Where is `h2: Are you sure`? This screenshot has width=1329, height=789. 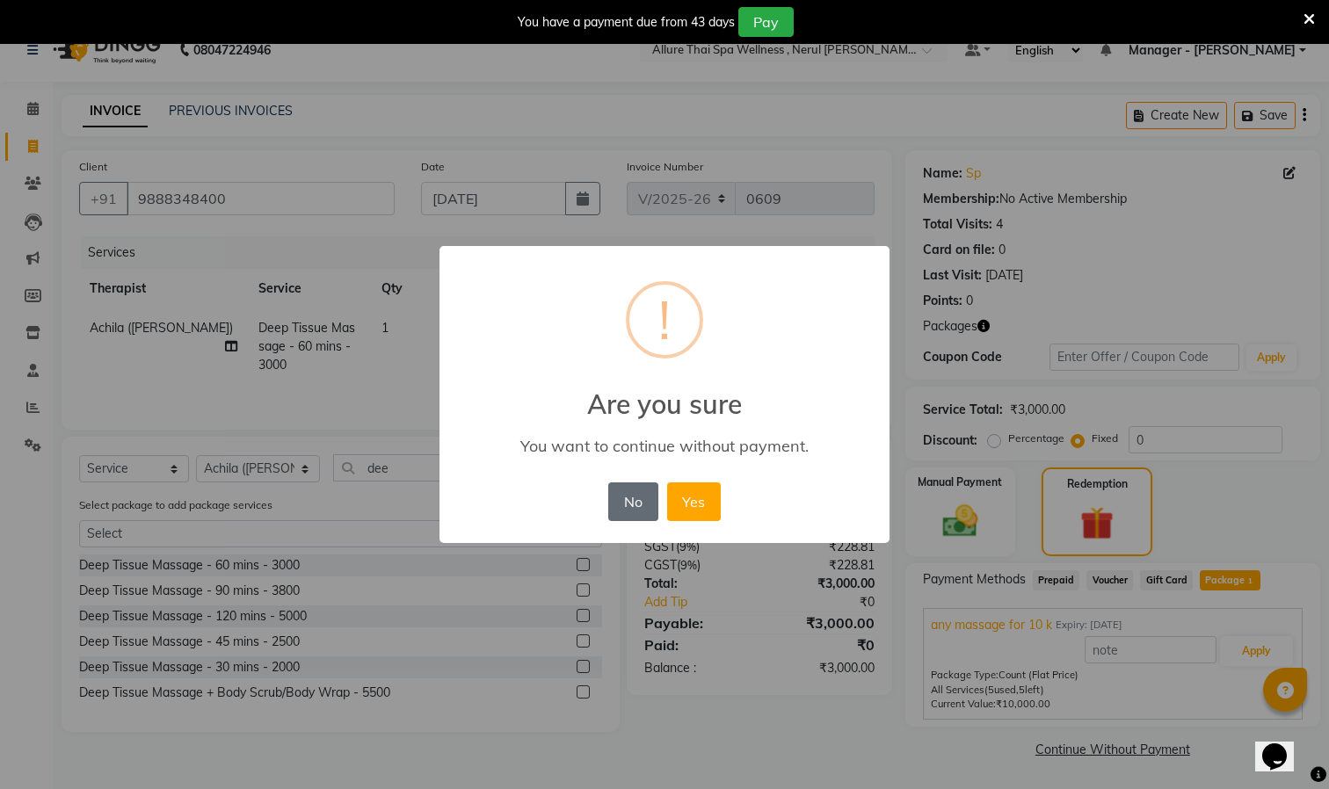
h2: Are you sure is located at coordinates (664, 394).